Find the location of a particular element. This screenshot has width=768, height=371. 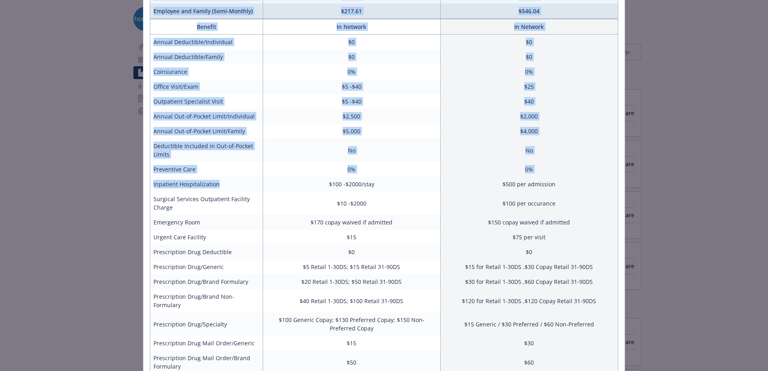

td: Office Visit/Exam is located at coordinates (207, 86).